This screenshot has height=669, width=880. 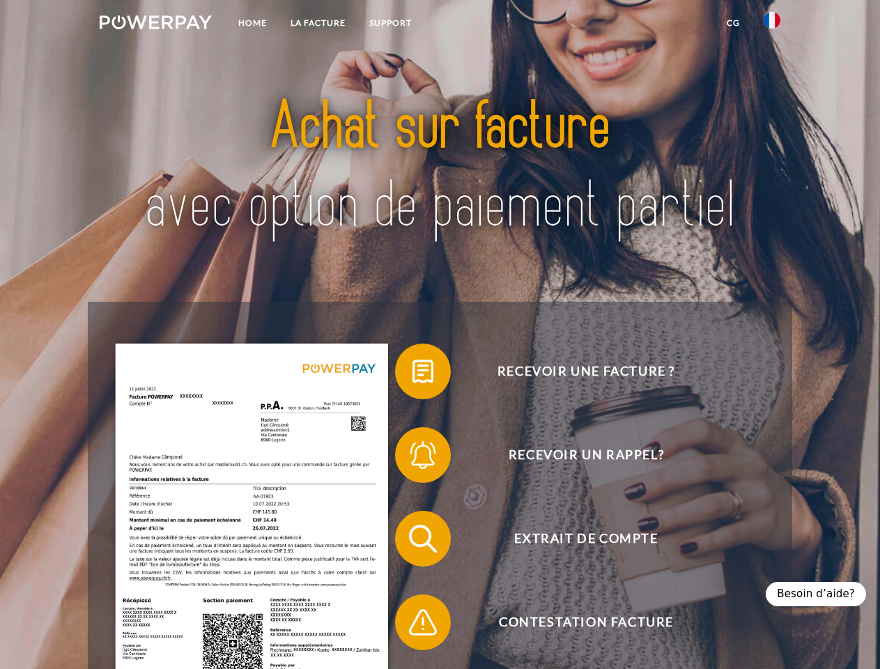 What do you see at coordinates (576, 371) in the screenshot?
I see `button: Recevoir une facture ?` at bounding box center [576, 371].